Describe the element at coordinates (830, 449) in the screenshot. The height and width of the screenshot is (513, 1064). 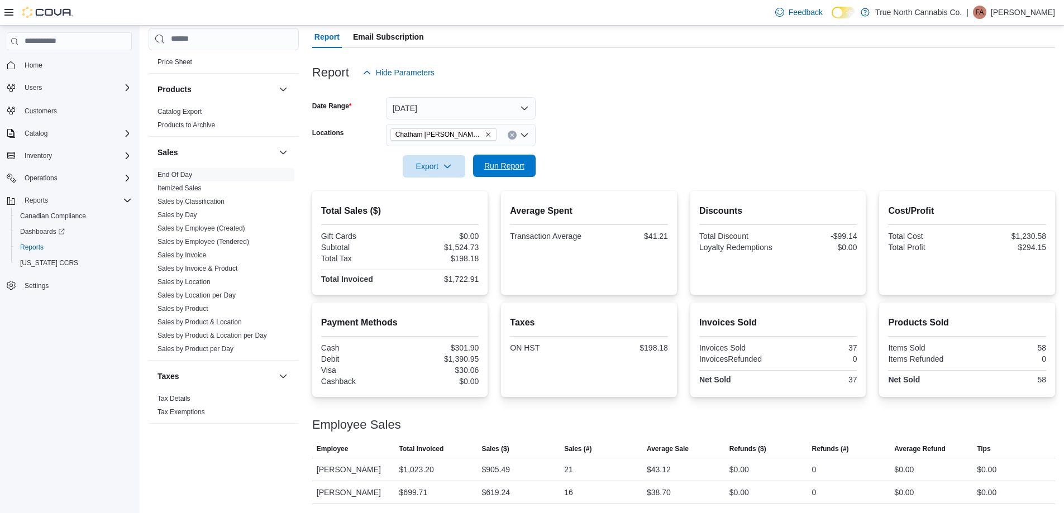
I see `span: Refunds (#)` at that location.